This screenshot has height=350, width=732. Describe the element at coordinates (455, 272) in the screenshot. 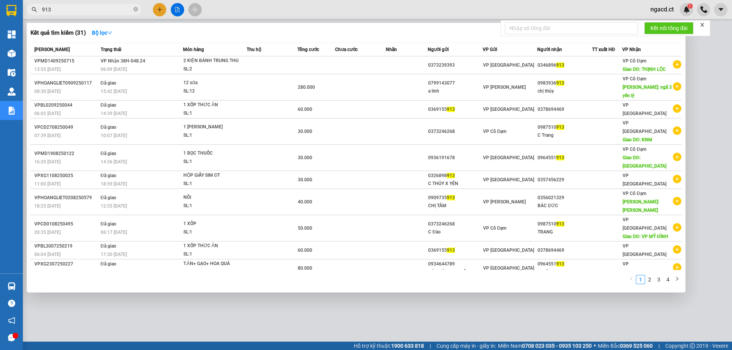

I see `div: BÁC HÙNG X PHỔ` at that location.